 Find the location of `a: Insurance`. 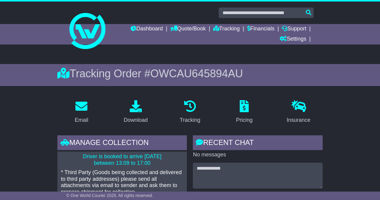

a: Insurance is located at coordinates (298, 112).